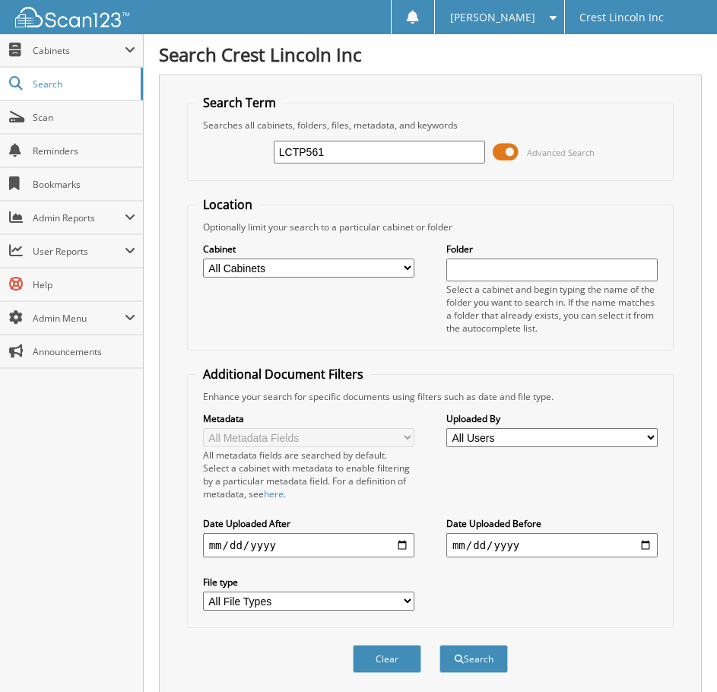  I want to click on button: Clear, so click(387, 658).